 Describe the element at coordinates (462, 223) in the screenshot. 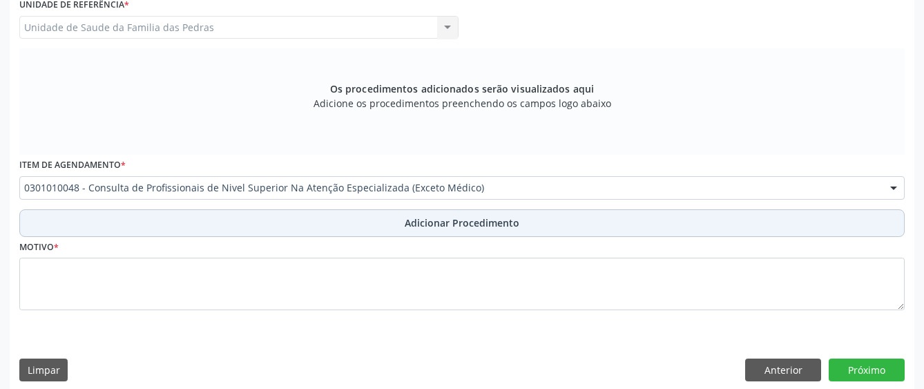

I see `button: Adicionar Procedimento` at that location.